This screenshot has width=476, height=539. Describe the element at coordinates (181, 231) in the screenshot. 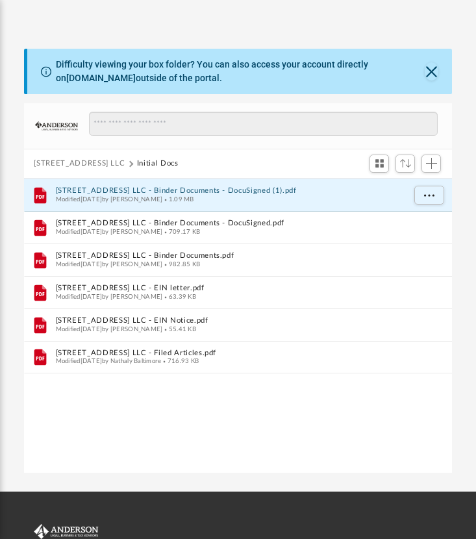

I see `span: 709.17 KB` at that location.